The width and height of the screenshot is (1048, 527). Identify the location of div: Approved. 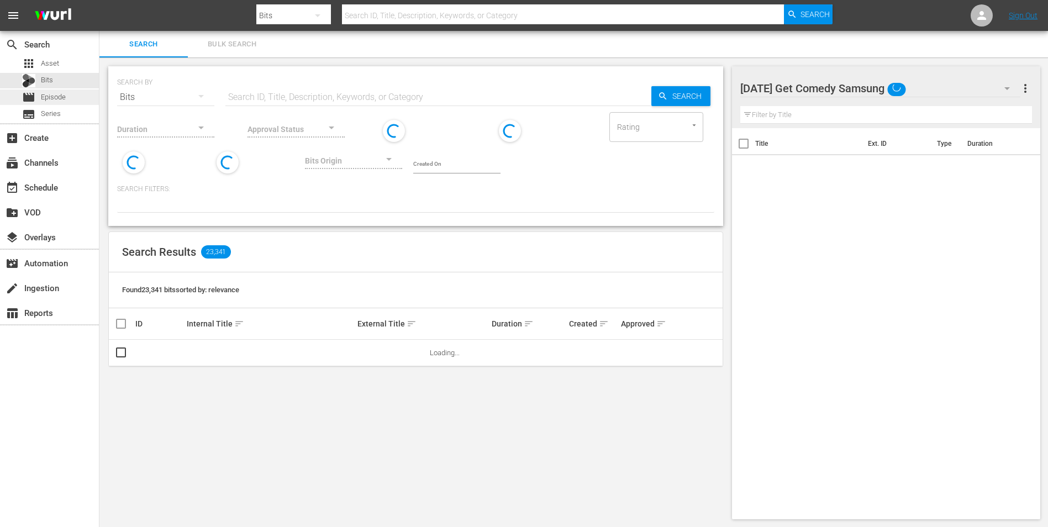
(645, 324).